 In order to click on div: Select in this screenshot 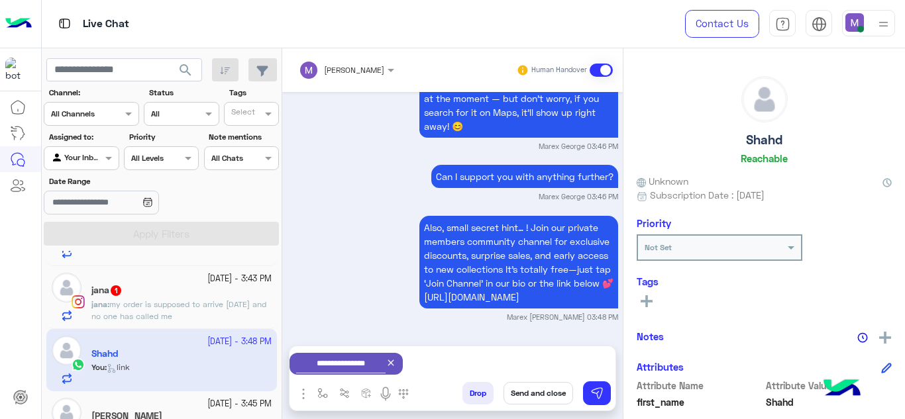, I will do `click(242, 113)`.